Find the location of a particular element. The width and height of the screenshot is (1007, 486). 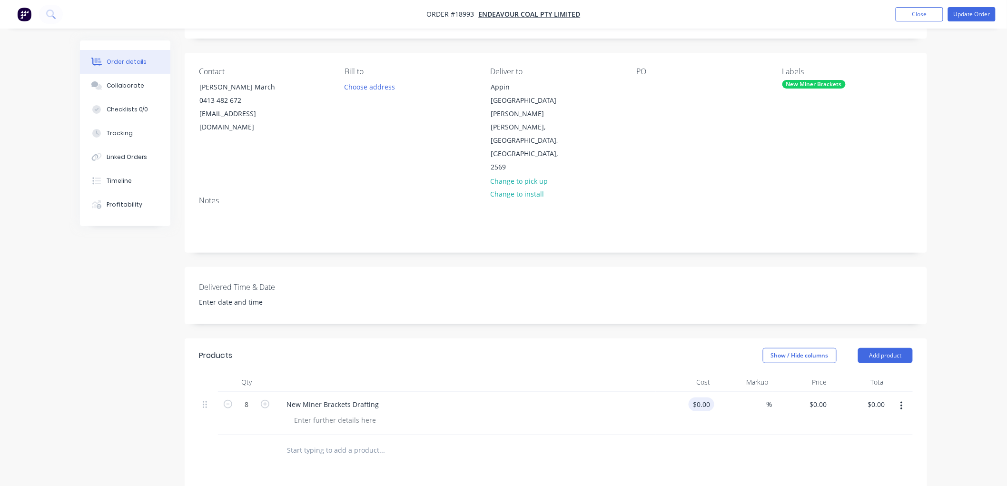

button: Timeline is located at coordinates (125, 181).